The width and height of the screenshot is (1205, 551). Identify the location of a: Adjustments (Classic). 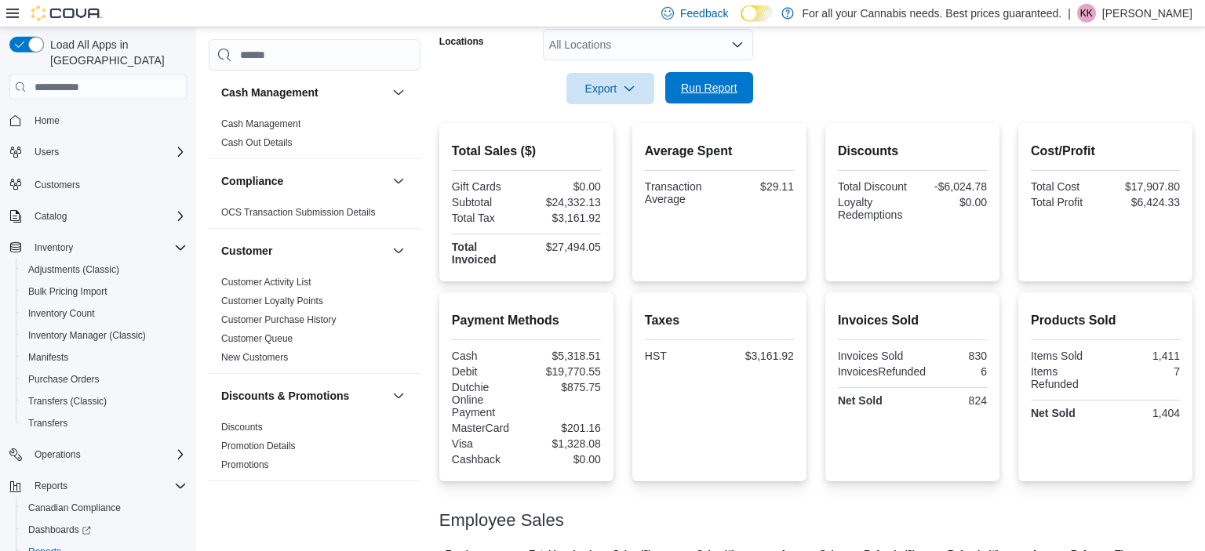
(74, 270).